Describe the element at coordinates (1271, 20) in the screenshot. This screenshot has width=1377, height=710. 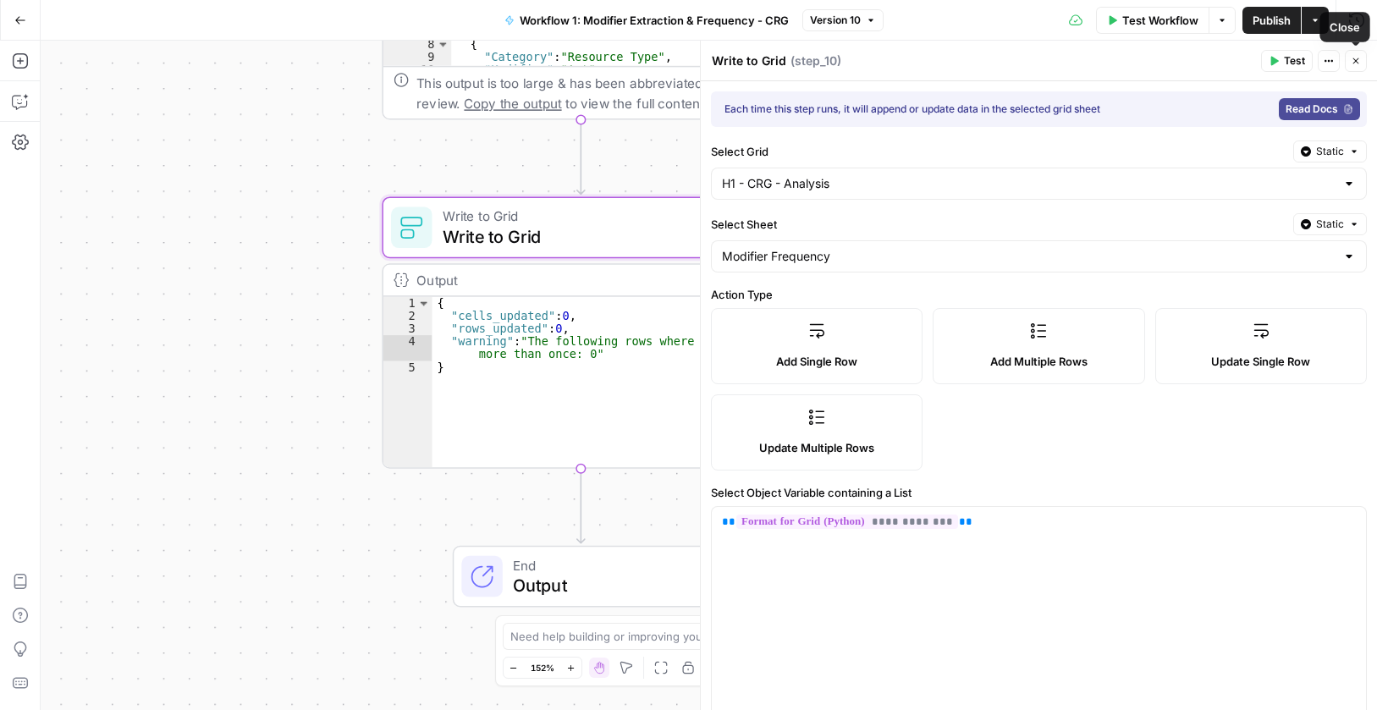
I see `button: Publish` at that location.